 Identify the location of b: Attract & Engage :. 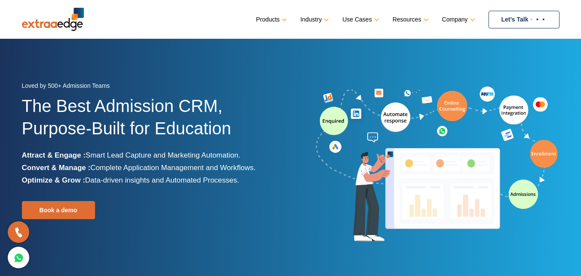
(54, 155).